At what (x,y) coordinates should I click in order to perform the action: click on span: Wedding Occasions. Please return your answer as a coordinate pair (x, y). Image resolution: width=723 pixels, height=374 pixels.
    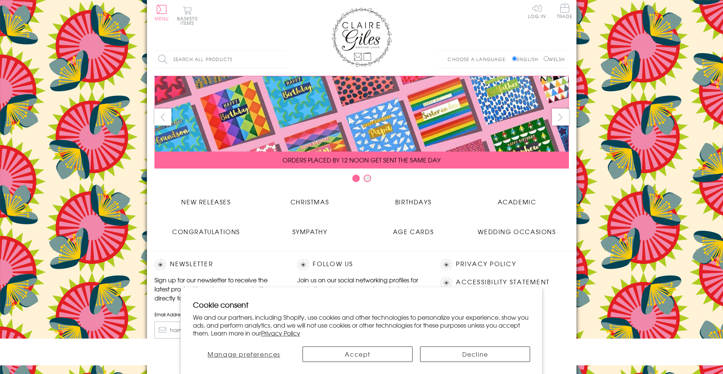
    Looking at the image, I should click on (516, 231).